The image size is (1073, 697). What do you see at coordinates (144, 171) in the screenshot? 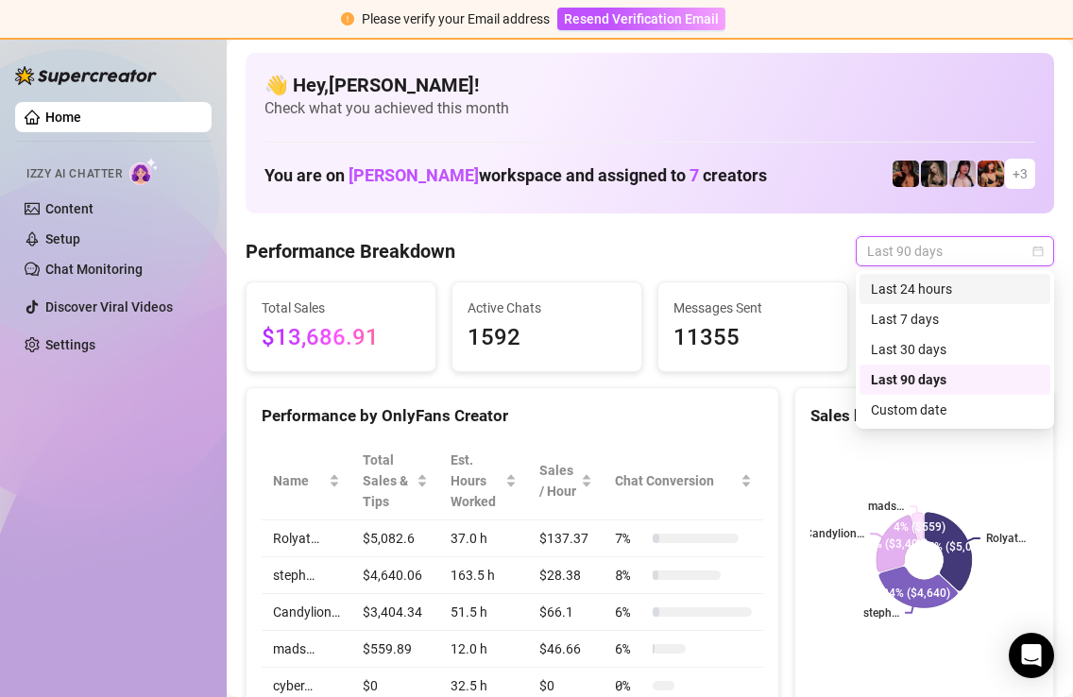
I see `img: AI Chatter` at bounding box center [144, 171].